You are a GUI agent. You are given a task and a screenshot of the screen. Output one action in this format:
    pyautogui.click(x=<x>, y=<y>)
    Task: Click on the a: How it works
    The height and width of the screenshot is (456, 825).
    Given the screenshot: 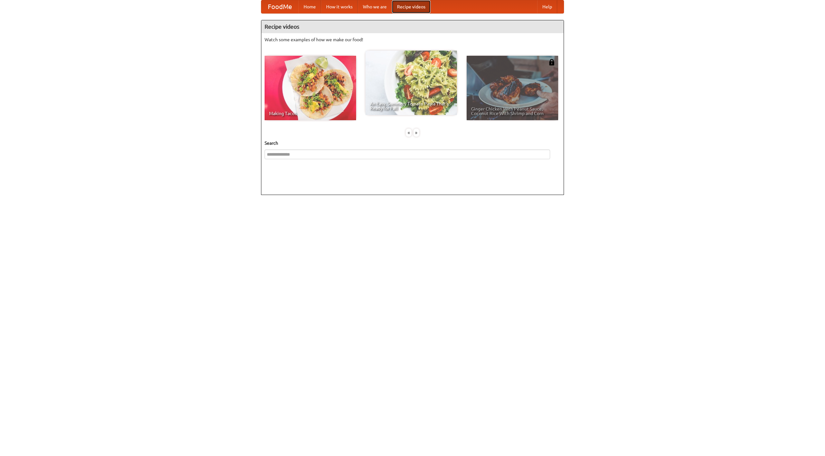 What is the action you would take?
    pyautogui.click(x=339, y=7)
    